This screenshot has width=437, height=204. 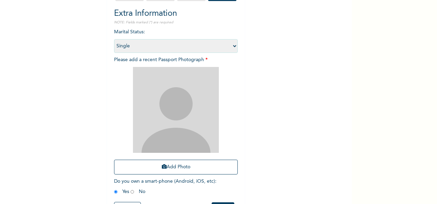 I want to click on p: NOTE: Fields marked (*) are required, so click(x=176, y=22).